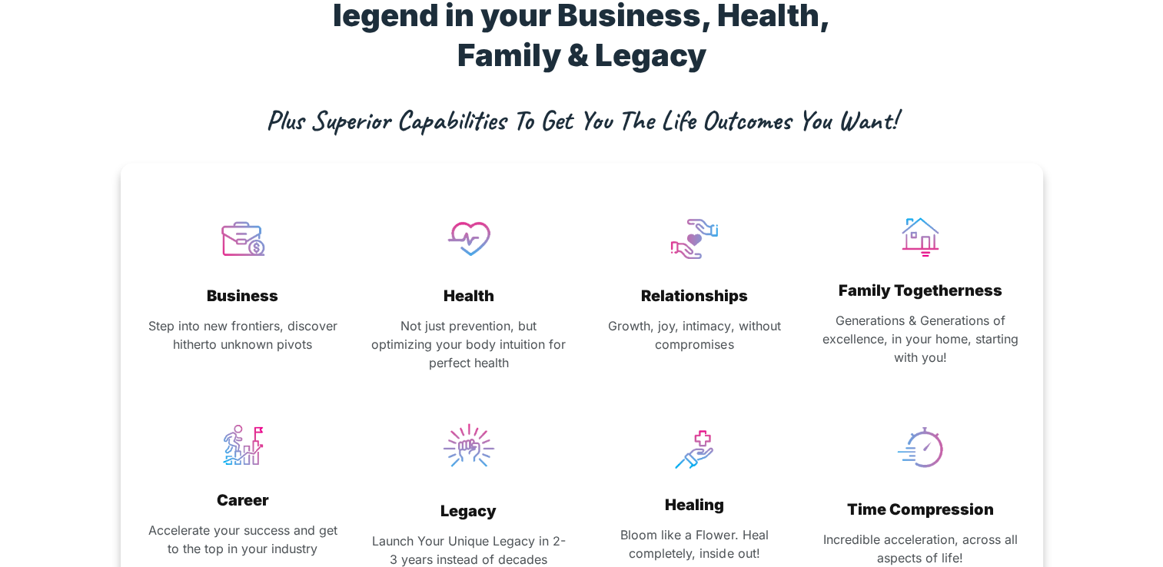 This screenshot has height=567, width=1163. What do you see at coordinates (243, 445) in the screenshot?
I see `img: career` at bounding box center [243, 445].